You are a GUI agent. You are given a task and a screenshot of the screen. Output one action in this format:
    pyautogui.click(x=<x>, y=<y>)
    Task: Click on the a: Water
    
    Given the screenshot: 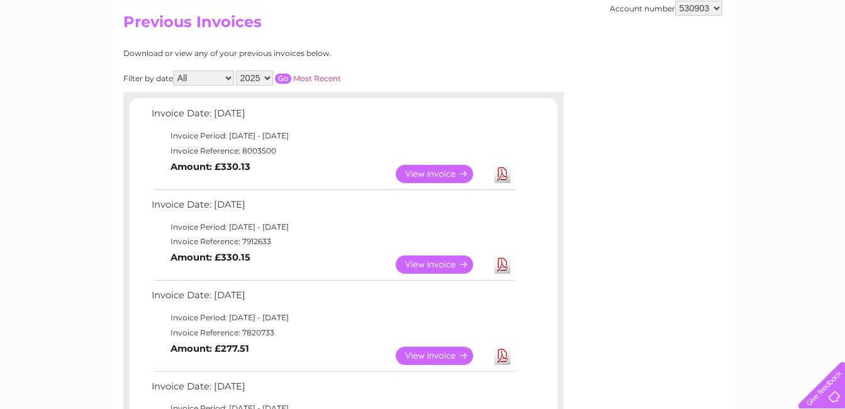 What is the action you would take?
    pyautogui.click(x=635, y=58)
    